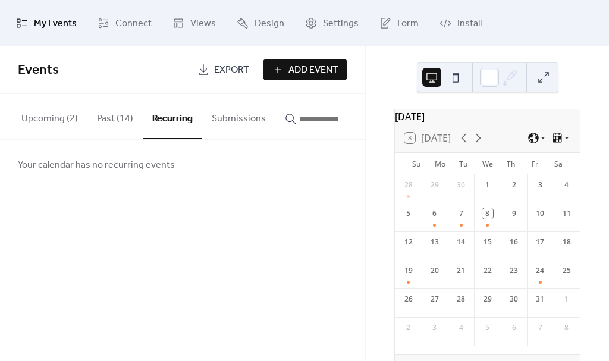  What do you see at coordinates (540, 214) in the screenshot?
I see `div: 10` at bounding box center [540, 214].